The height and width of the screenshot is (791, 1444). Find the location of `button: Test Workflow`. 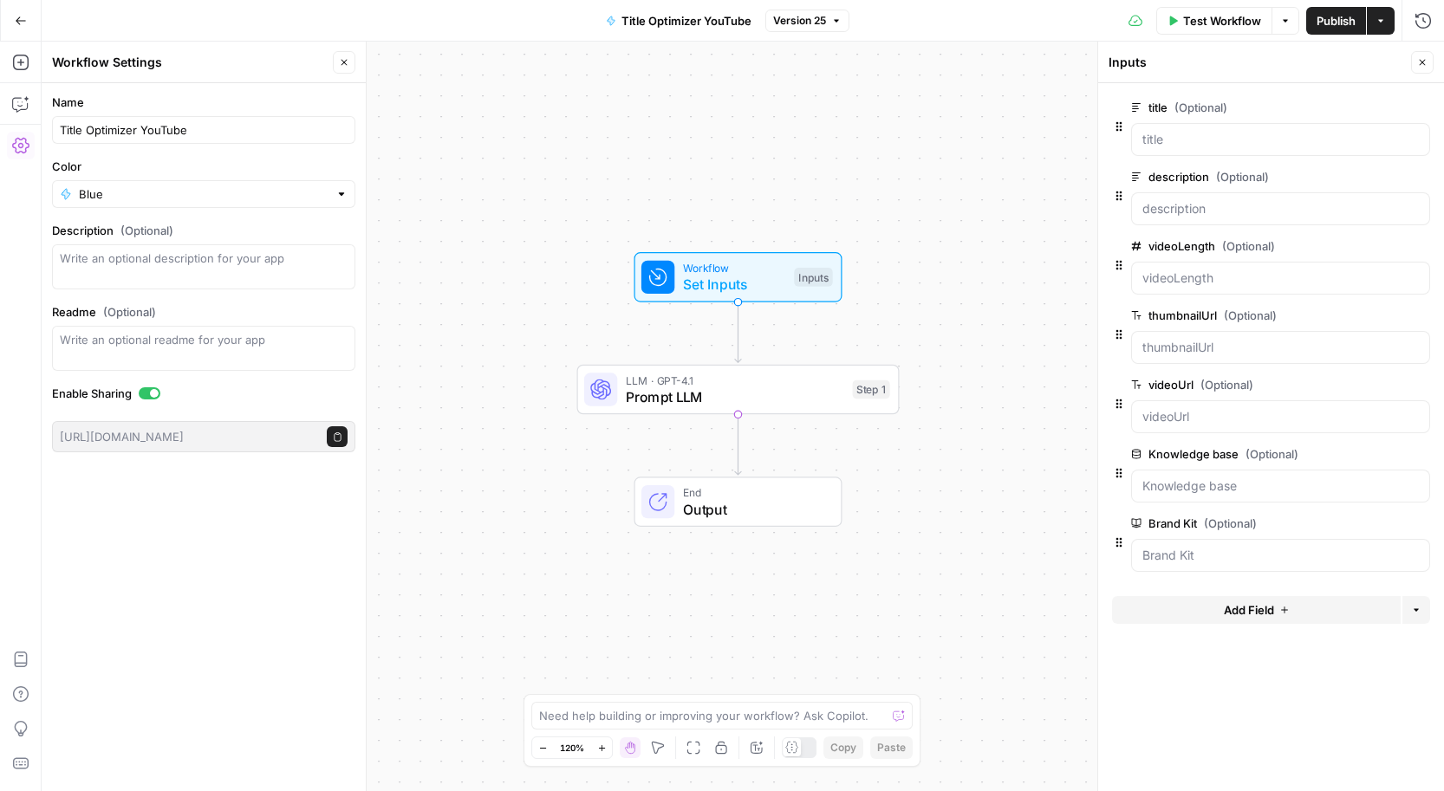

button: Test Workflow is located at coordinates (1213, 21).